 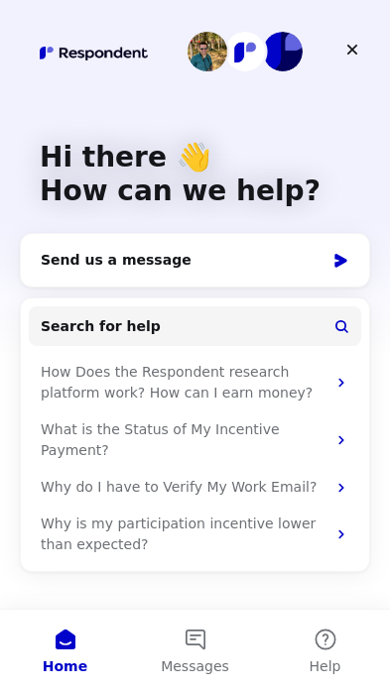 I want to click on div: Close, so click(x=352, y=50).